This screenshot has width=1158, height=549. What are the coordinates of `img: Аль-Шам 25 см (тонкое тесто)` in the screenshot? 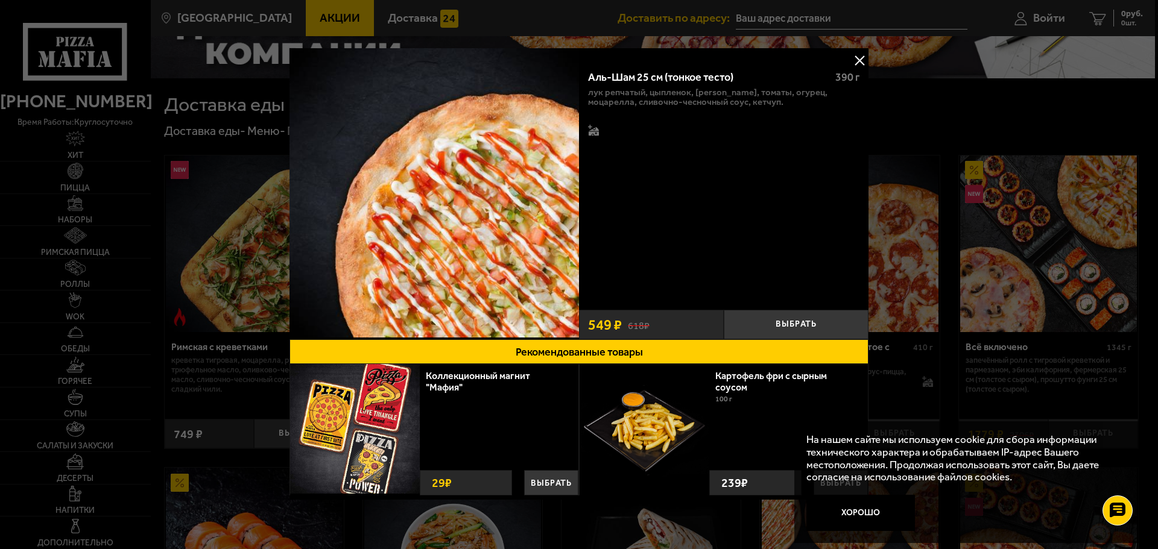 It's located at (434, 193).